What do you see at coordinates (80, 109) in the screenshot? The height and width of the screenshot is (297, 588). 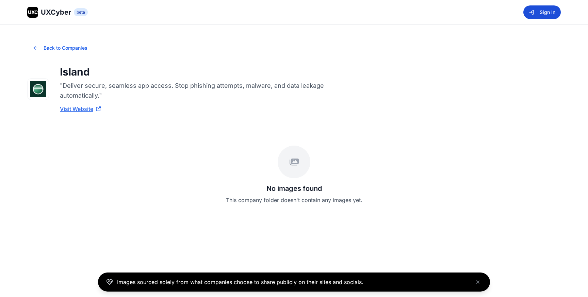 I see `a: Visit Website` at bounding box center [80, 109].